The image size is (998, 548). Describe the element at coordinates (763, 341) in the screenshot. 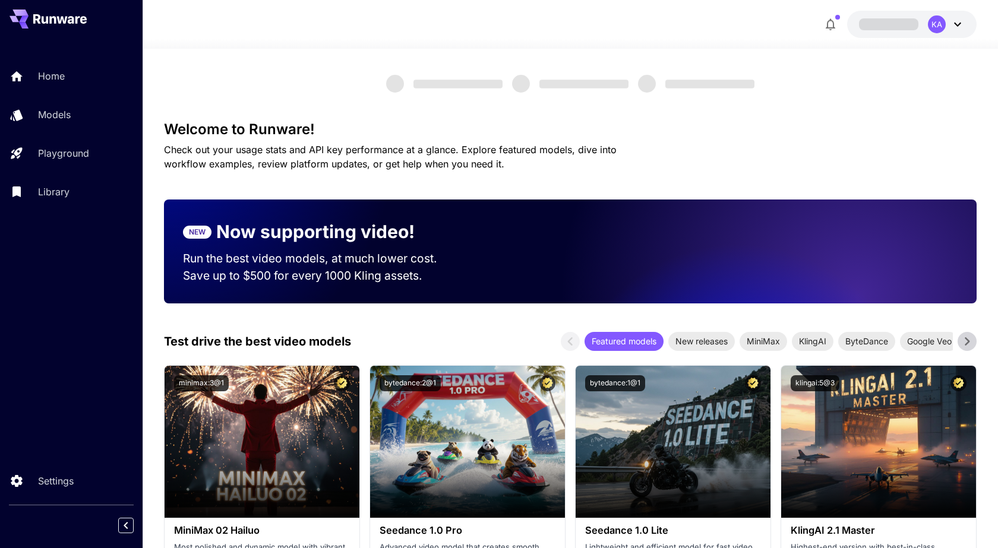

I see `span: MiniMax` at that location.